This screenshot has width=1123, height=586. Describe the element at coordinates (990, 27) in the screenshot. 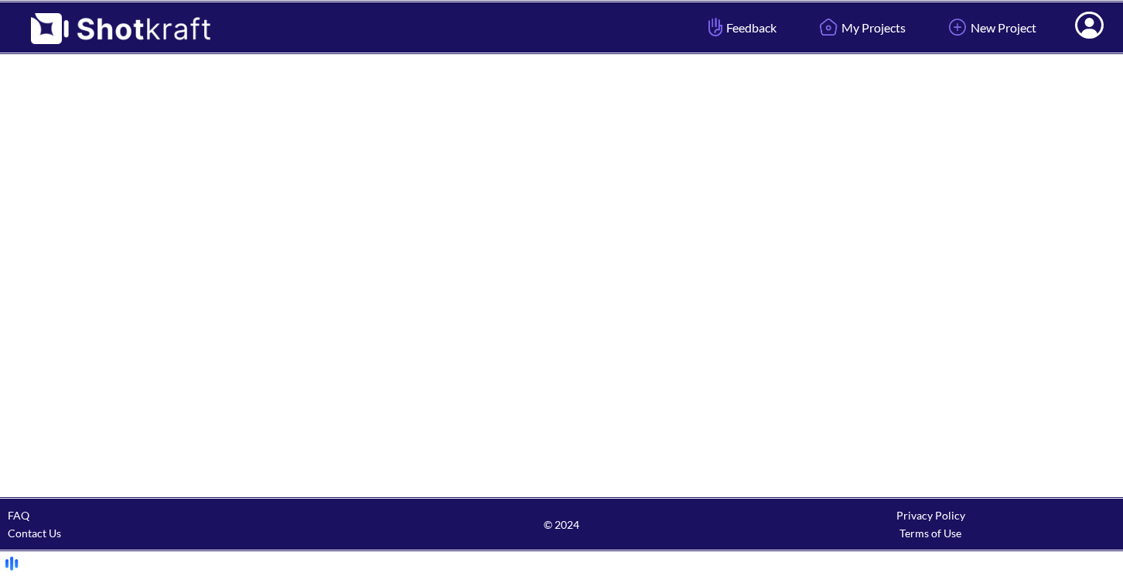

I see `a: New Project` at that location.